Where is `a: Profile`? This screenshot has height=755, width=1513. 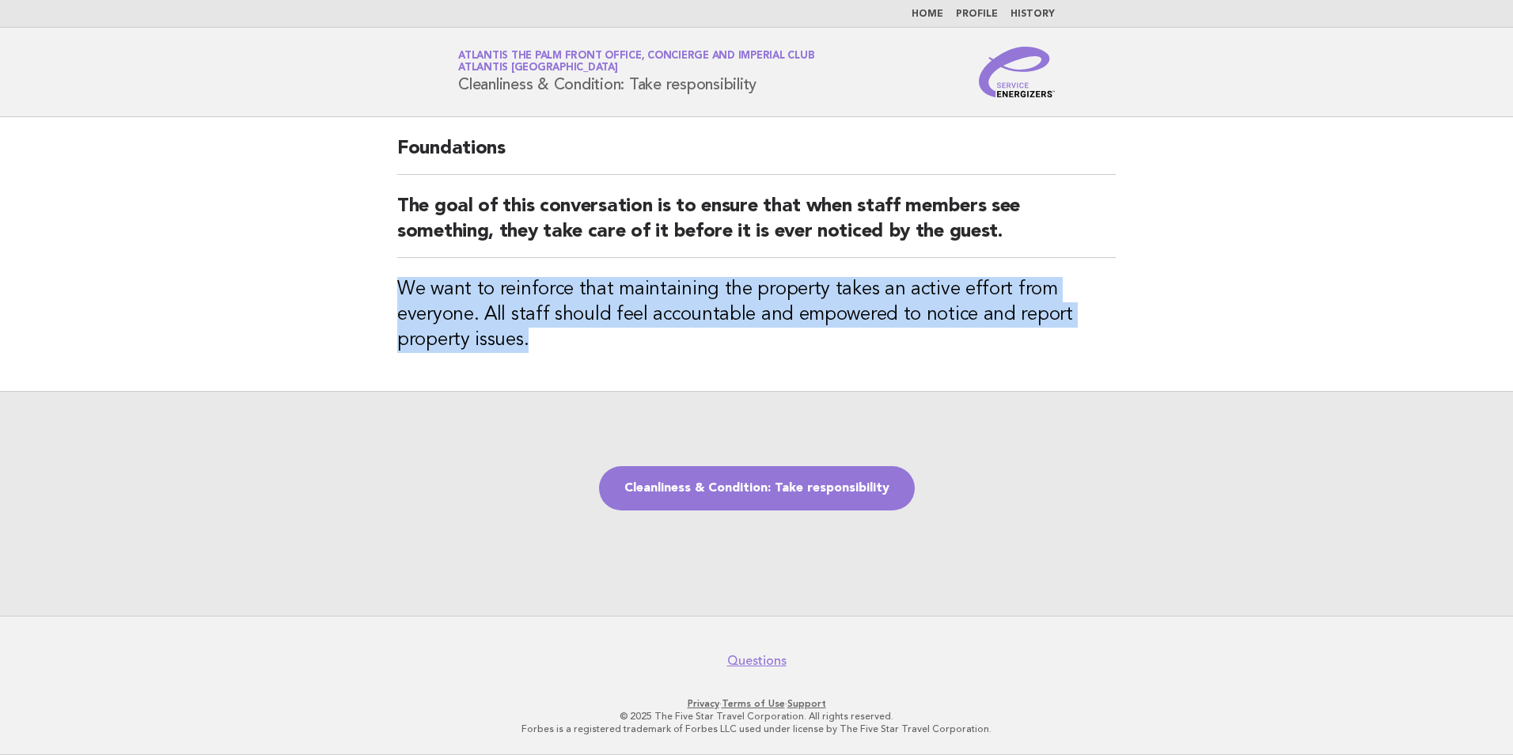 a: Profile is located at coordinates (977, 14).